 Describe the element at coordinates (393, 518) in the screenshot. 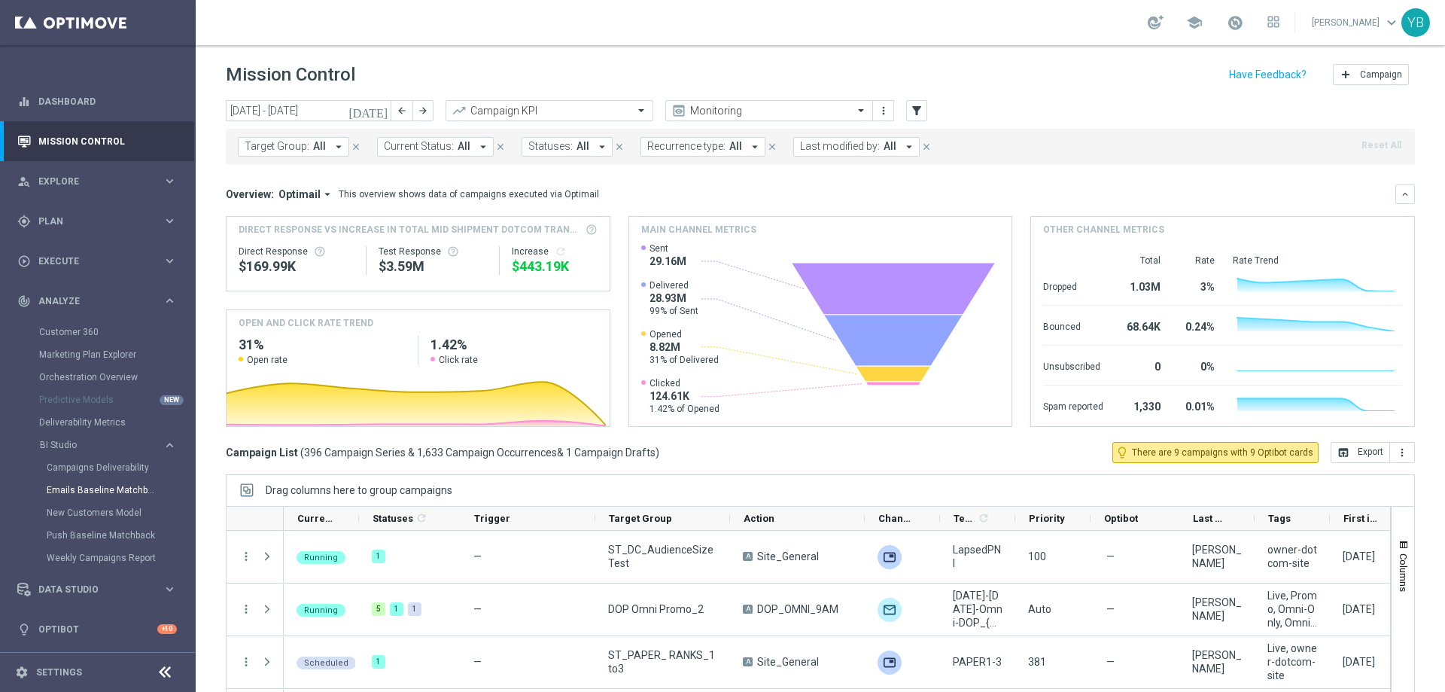

I see `span: Statuses` at that location.